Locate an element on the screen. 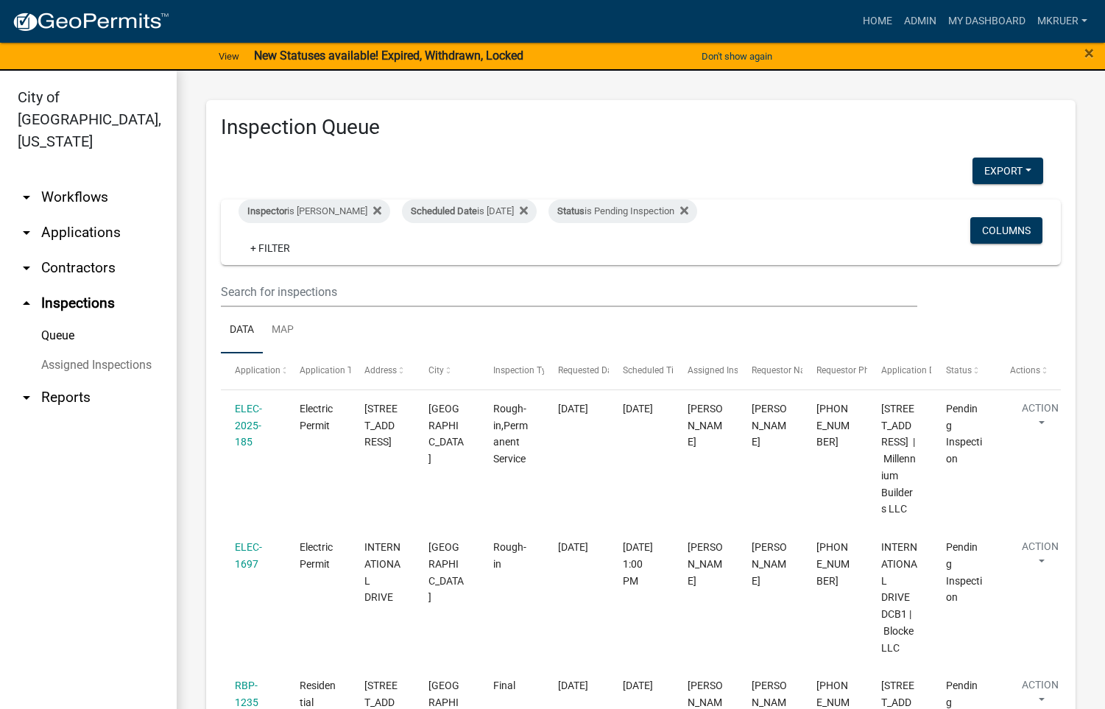 The height and width of the screenshot is (709, 1105). a: mkruer is located at coordinates (1062, 21).